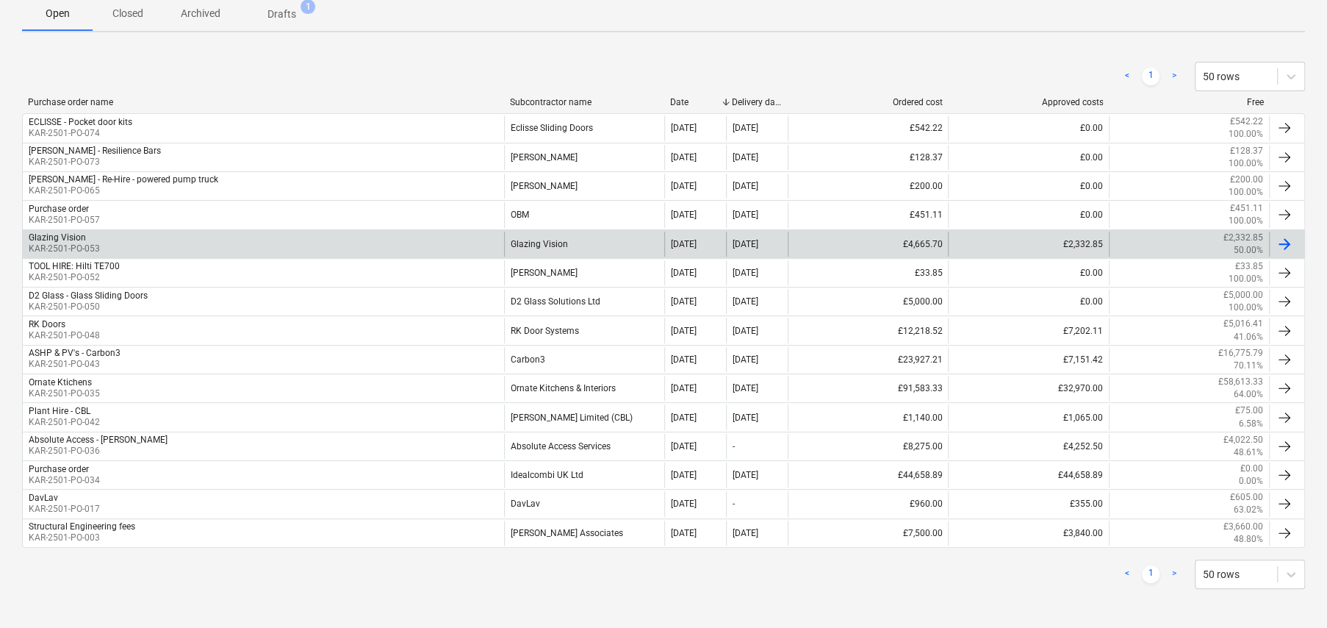 The width and height of the screenshot is (1327, 628). What do you see at coordinates (584, 446) in the screenshot?
I see `div: Absolute Access Services` at bounding box center [584, 446].